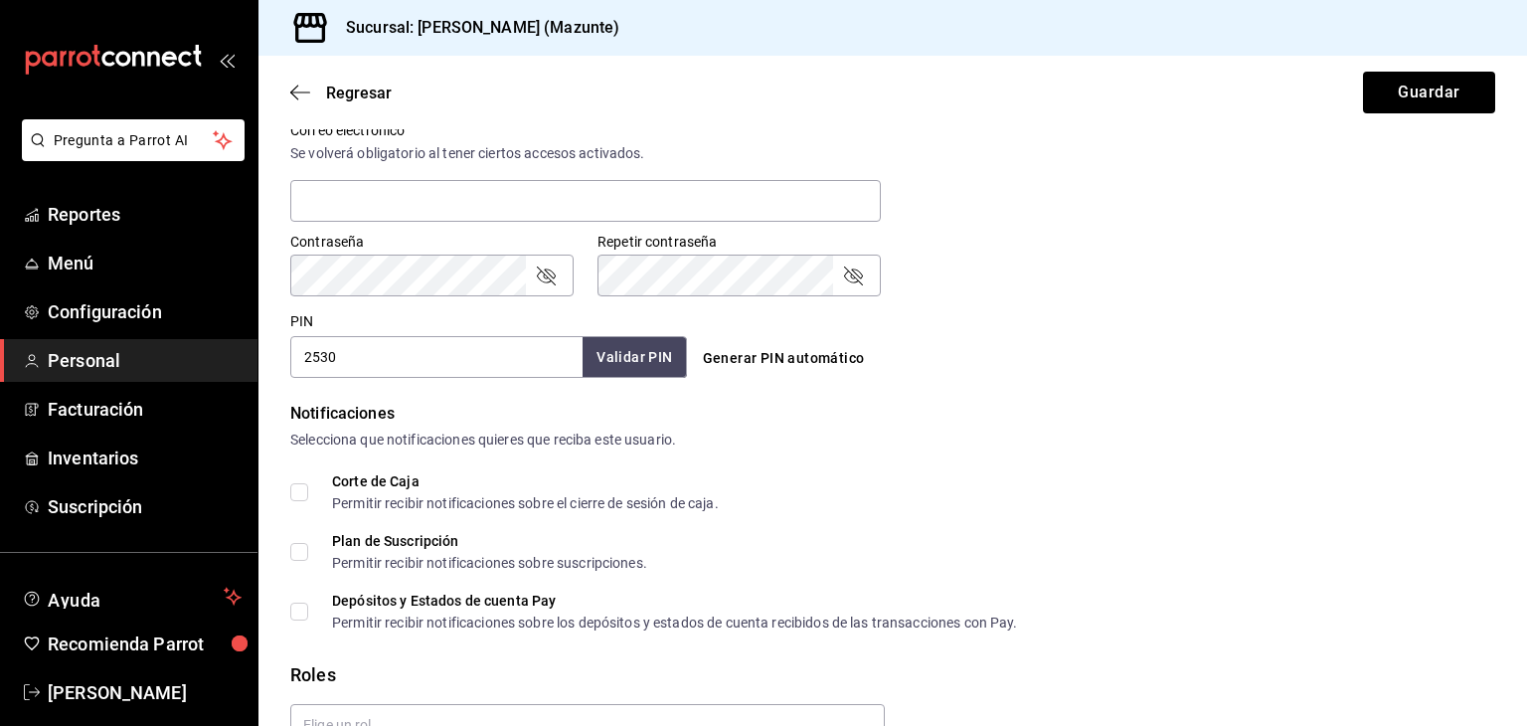  What do you see at coordinates (144, 214) in the screenshot?
I see `span: Reportes` at bounding box center [144, 214].